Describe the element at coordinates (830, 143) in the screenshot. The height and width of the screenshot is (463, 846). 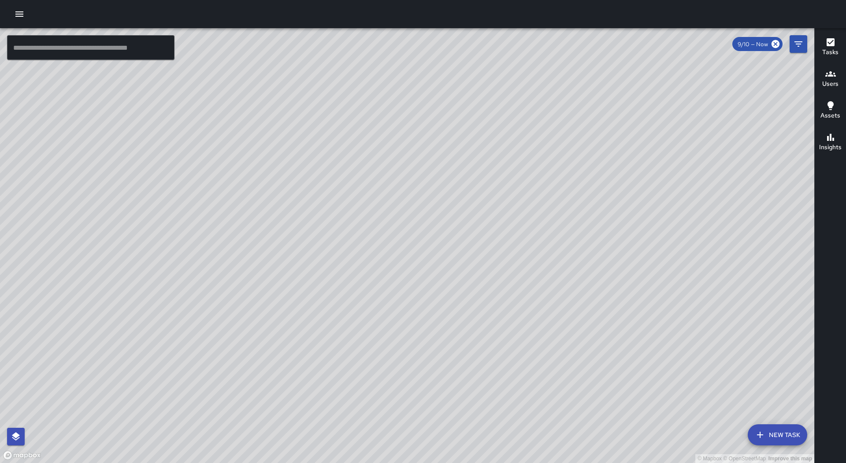
I see `button: Insights` at that location.